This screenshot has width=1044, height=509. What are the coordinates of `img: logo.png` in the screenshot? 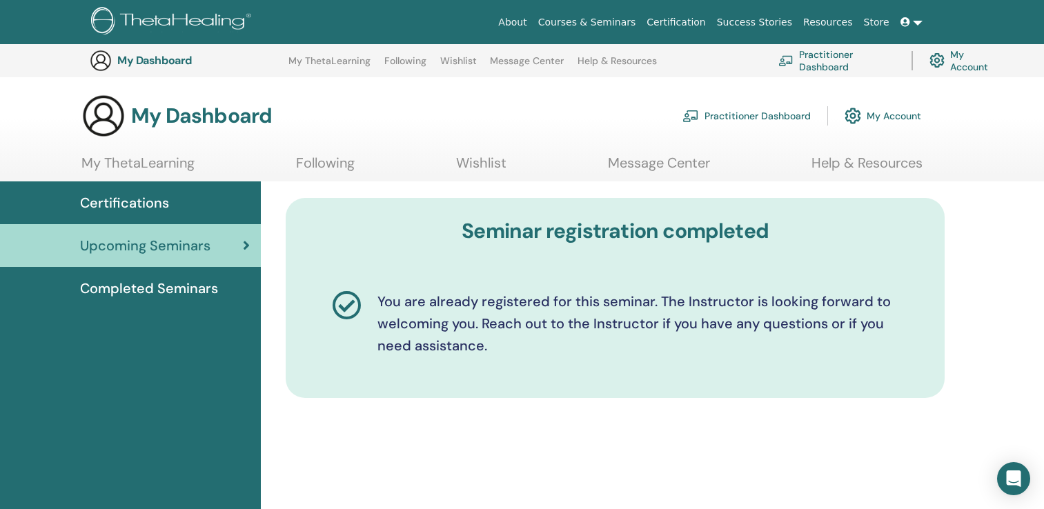 It's located at (173, 22).